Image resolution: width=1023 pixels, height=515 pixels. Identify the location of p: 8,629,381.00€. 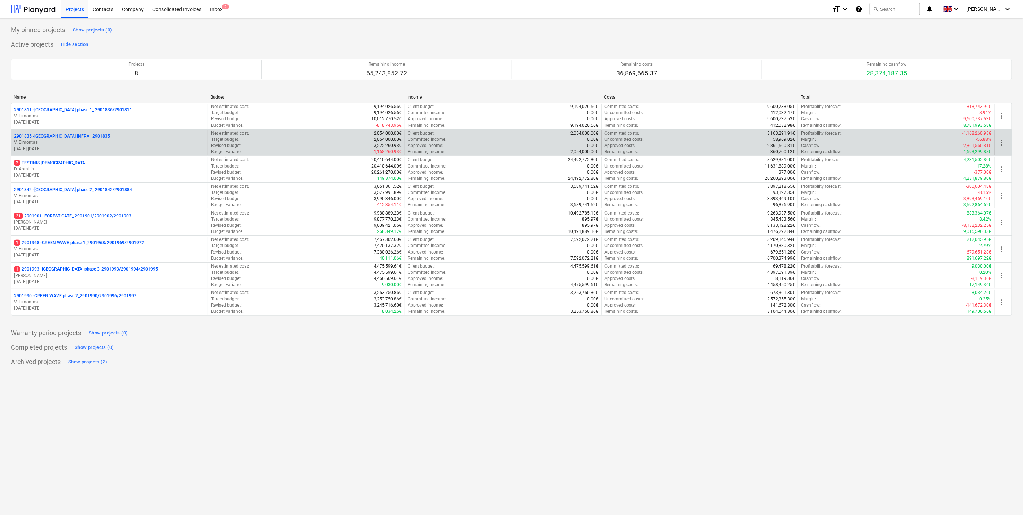
(781, 160).